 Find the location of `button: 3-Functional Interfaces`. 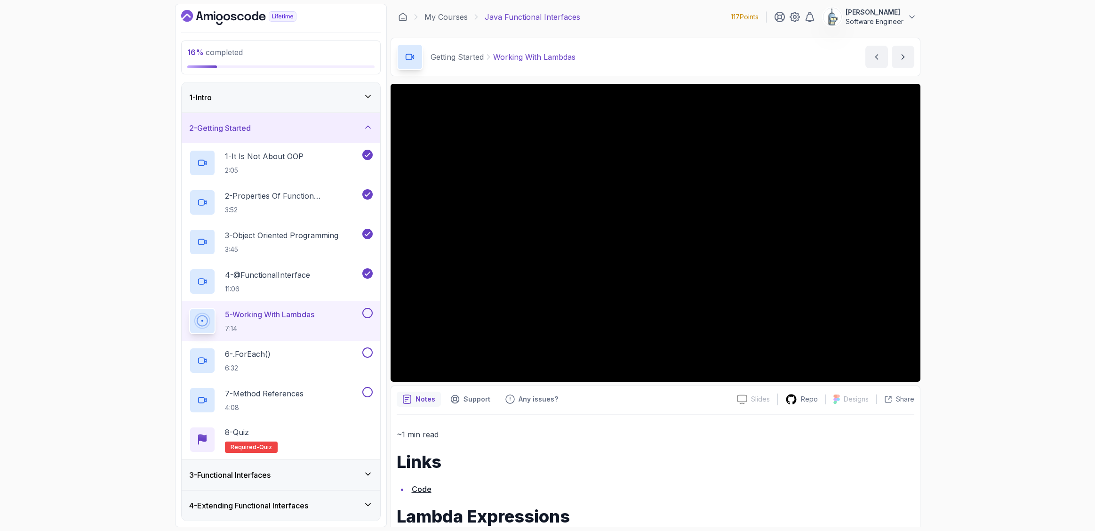

button: 3-Functional Interfaces is located at coordinates (281, 475).